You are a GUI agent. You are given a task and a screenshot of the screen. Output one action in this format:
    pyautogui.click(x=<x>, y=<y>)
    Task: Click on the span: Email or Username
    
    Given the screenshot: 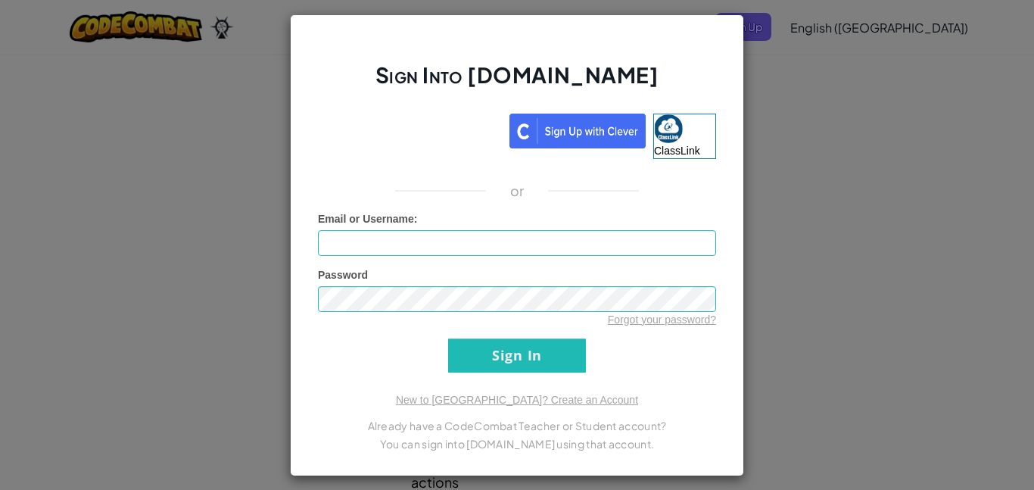 What is the action you would take?
    pyautogui.click(x=366, y=219)
    